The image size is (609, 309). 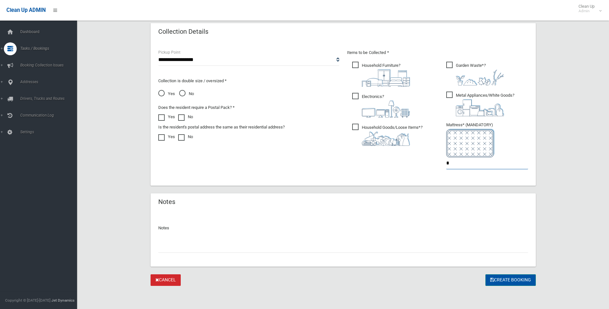 What do you see at coordinates (386, 78) in the screenshot?
I see `img: aa9efdbe659d29b613fca23ba79d85cb.png` at bounding box center [386, 78].